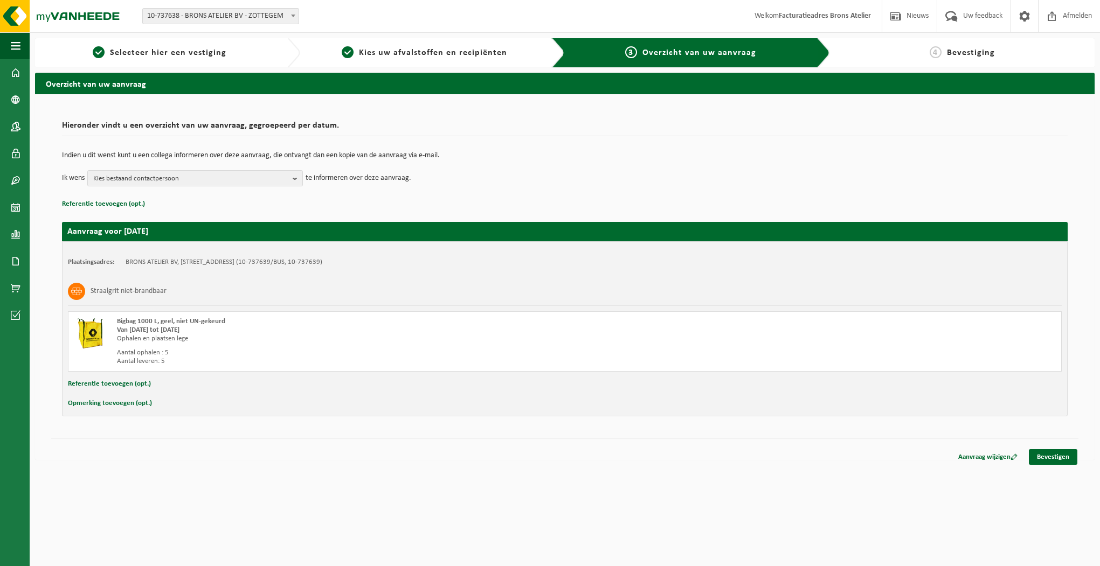 This screenshot has height=566, width=1100. What do you see at coordinates (362, 362) in the screenshot?
I see `div: Aantal leveren: 5` at bounding box center [362, 362].